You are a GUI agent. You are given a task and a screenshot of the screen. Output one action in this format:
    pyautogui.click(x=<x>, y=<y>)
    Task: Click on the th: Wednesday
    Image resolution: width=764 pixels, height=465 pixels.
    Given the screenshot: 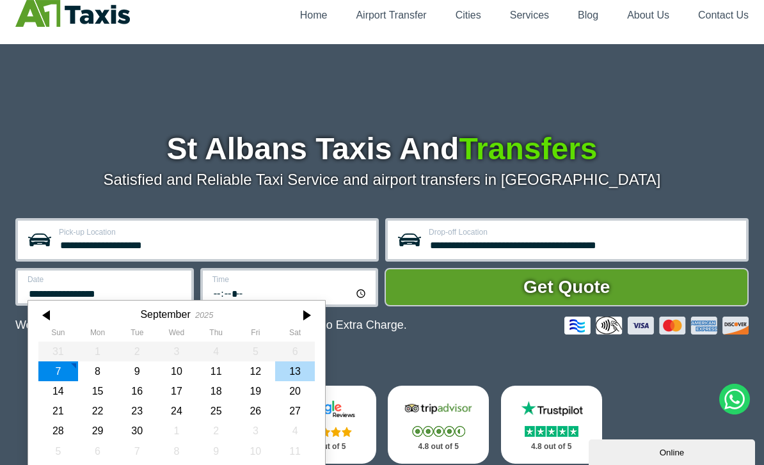 What is the action you would take?
    pyautogui.click(x=177, y=335)
    